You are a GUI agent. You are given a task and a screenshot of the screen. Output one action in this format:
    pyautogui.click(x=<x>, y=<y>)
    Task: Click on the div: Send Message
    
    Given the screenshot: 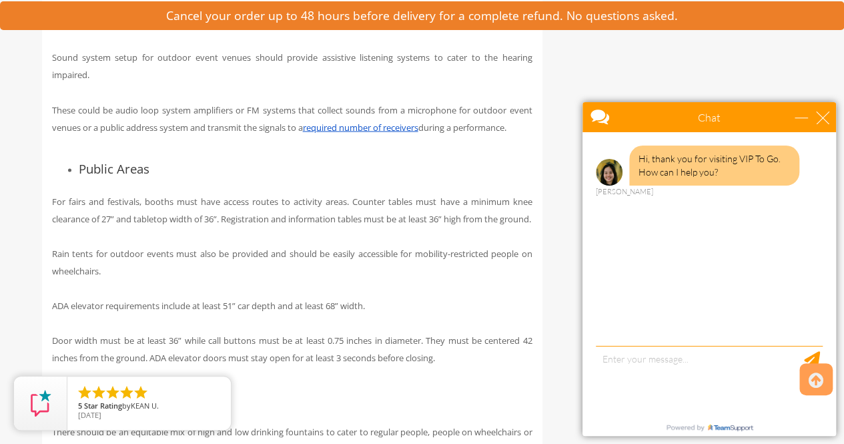 What is the action you would take?
    pyautogui.click(x=237, y=265)
    